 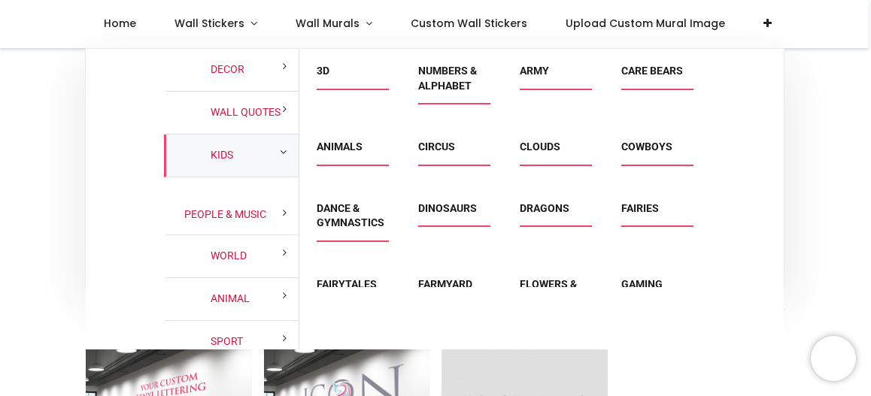 I want to click on span: Gaming, so click(x=654, y=290).